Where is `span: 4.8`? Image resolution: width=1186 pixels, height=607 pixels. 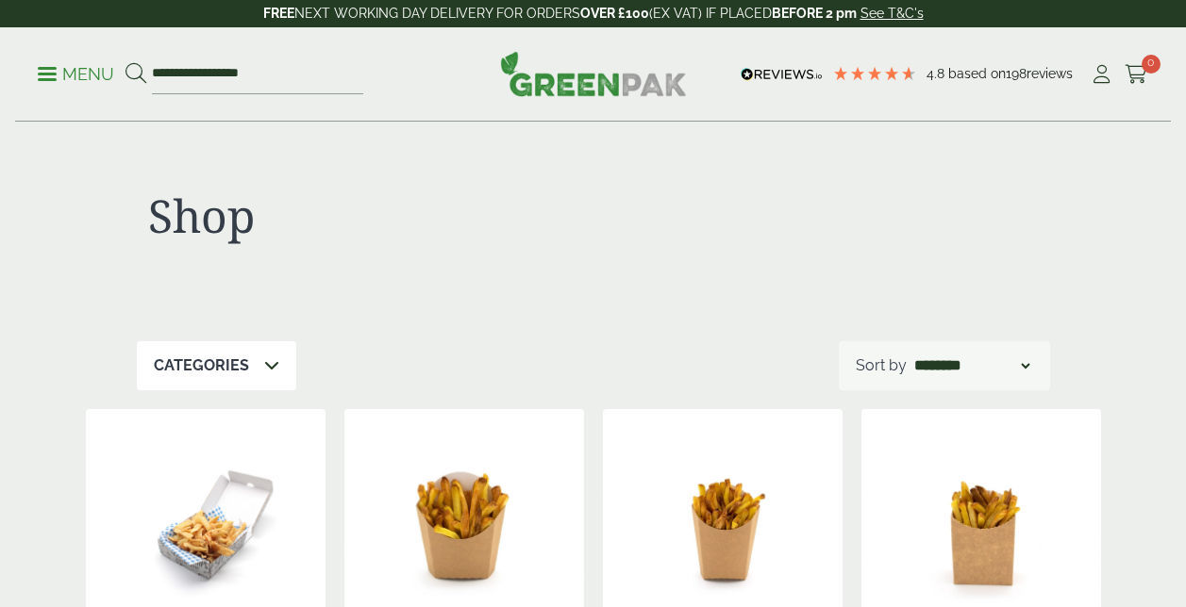
span: 4.8 is located at coordinates (937, 74).